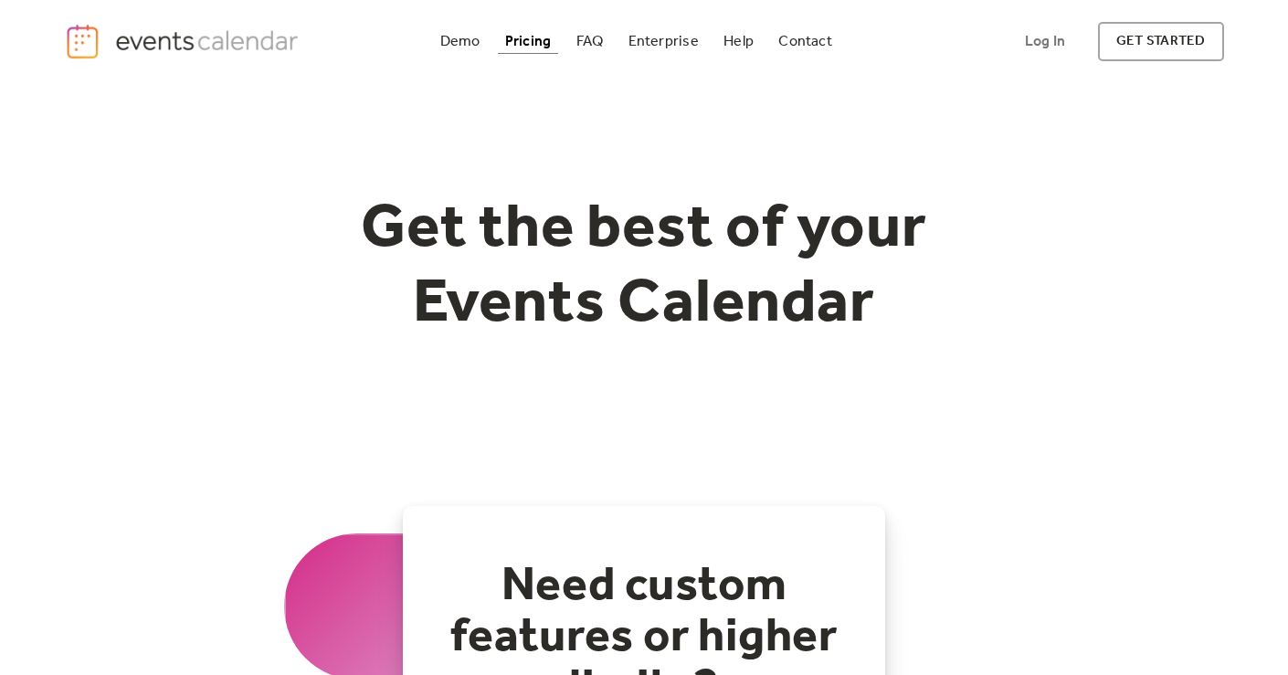 The image size is (1288, 675). I want to click on div: FAQ, so click(590, 41).